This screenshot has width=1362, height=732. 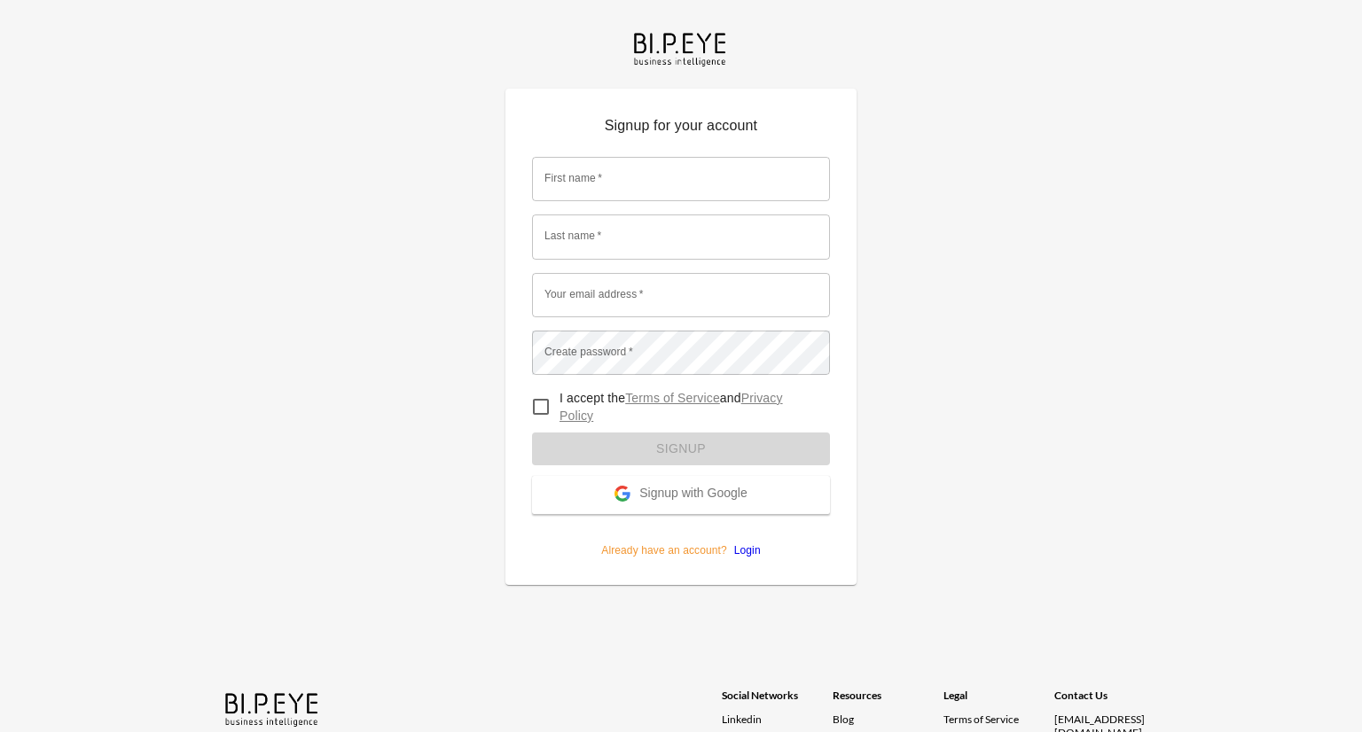 What do you see at coordinates (744, 551) in the screenshot?
I see `a: Login` at bounding box center [744, 551].